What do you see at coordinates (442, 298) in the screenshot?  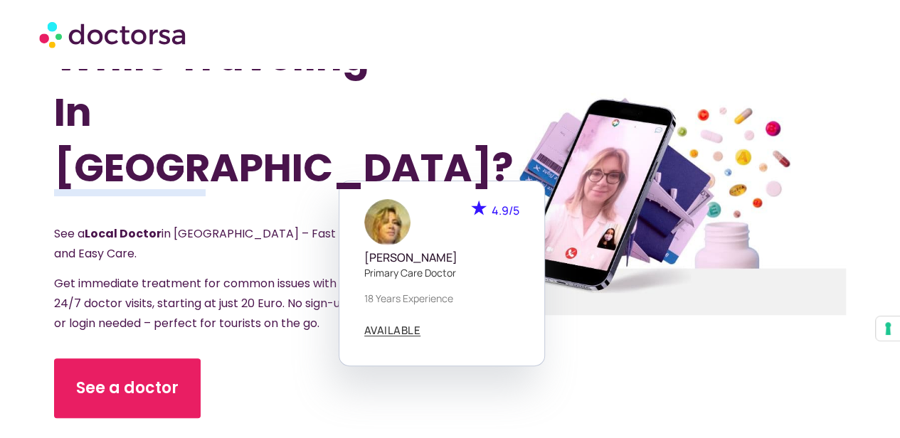 I see `p: 18 years experience` at bounding box center [442, 298].